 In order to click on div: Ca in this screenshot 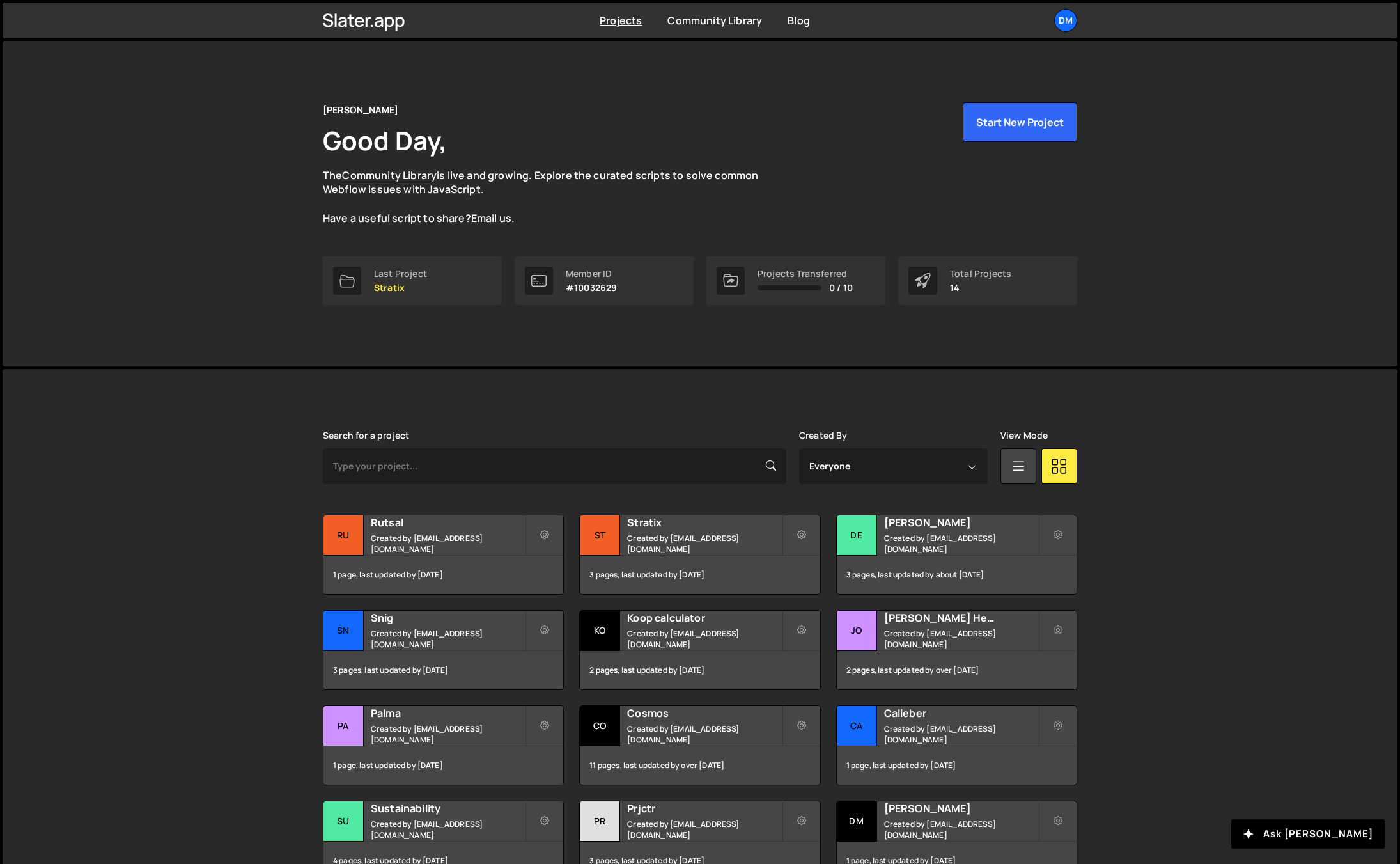, I will do `click(856, 726)`.